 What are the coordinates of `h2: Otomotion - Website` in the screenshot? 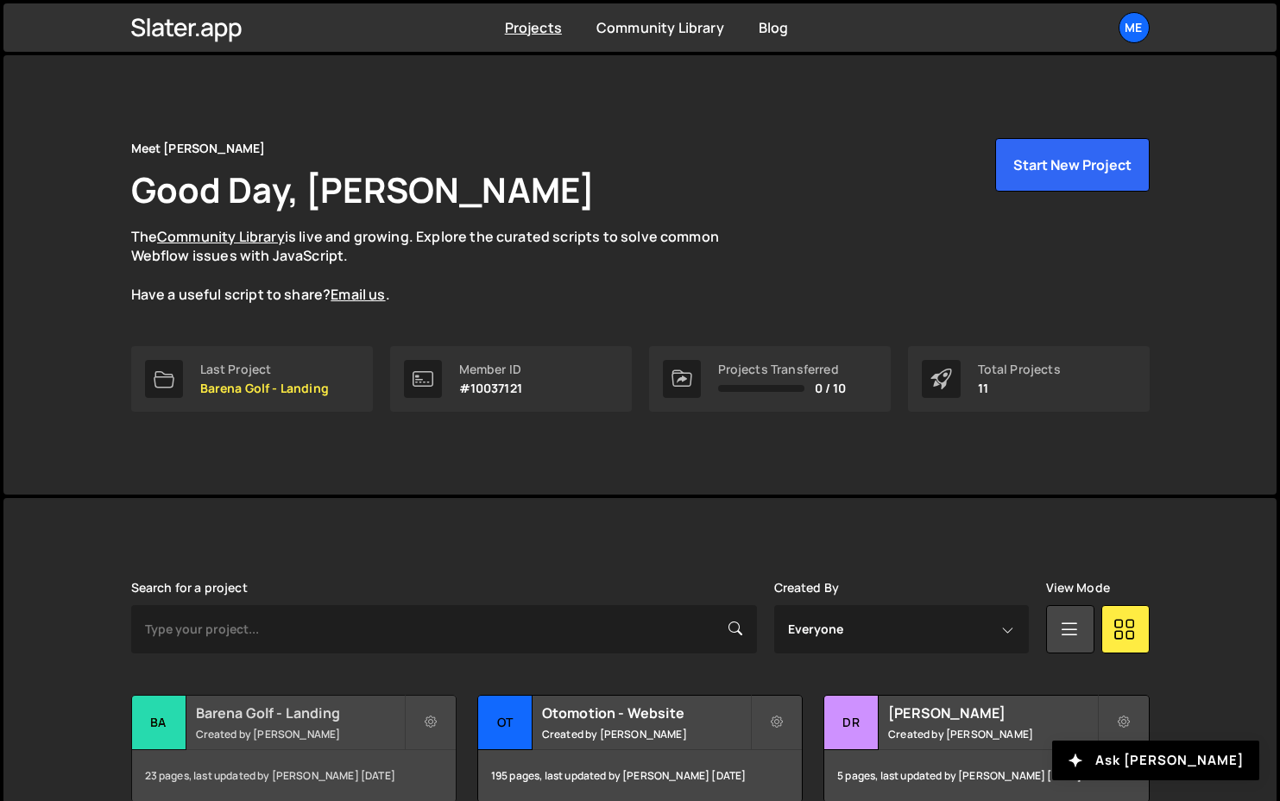 It's located at (646, 713).